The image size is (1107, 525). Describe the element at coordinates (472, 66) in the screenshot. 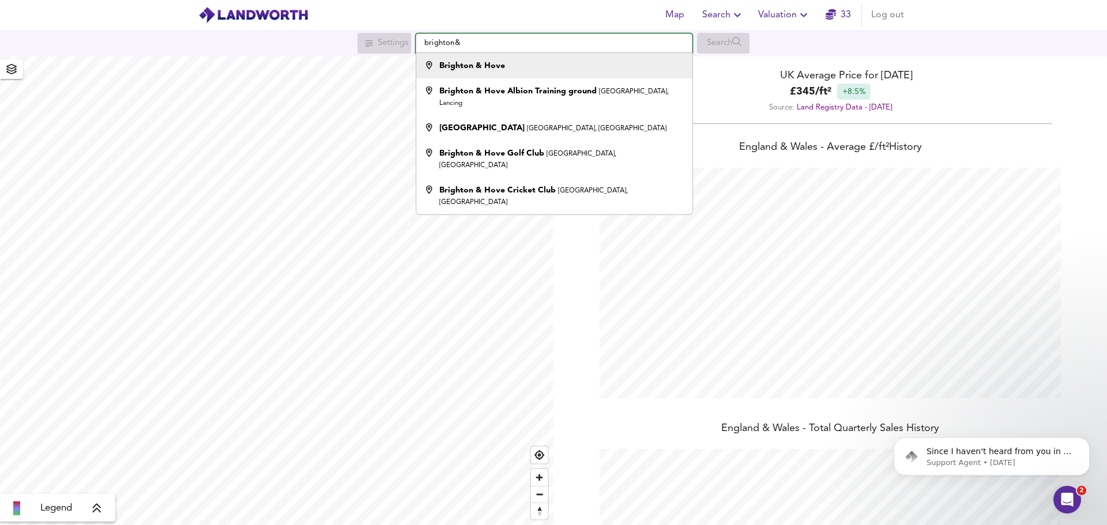

I see `strong: Brighton & Hove` at that location.